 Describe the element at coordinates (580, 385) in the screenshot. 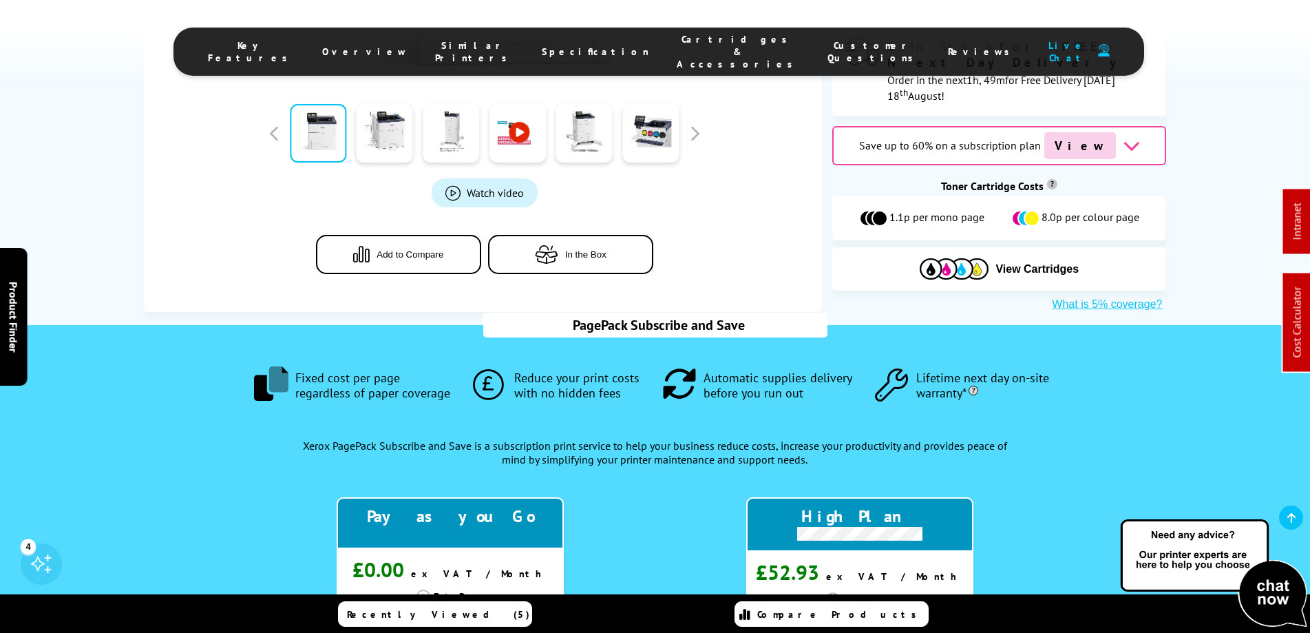

I see `span: Reduce your print costs with no hidden fees` at that location.